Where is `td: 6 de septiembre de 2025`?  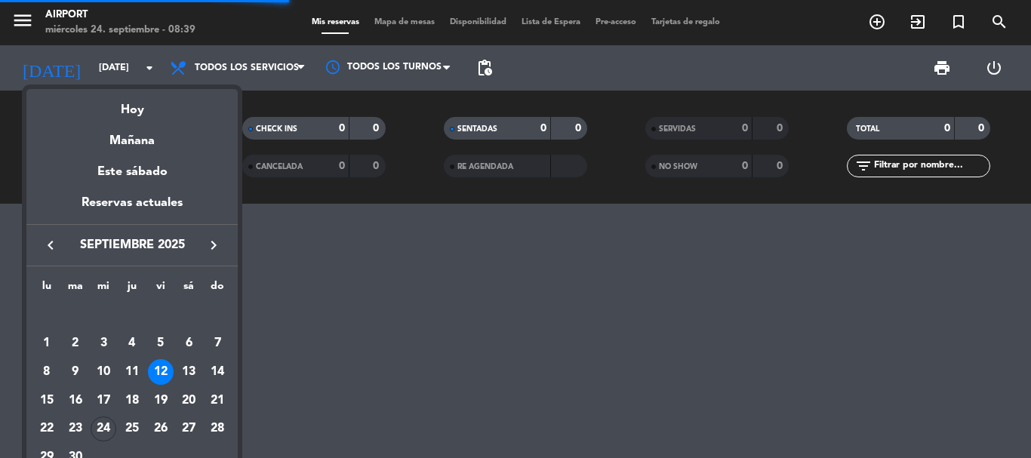 td: 6 de septiembre de 2025 is located at coordinates (189, 344).